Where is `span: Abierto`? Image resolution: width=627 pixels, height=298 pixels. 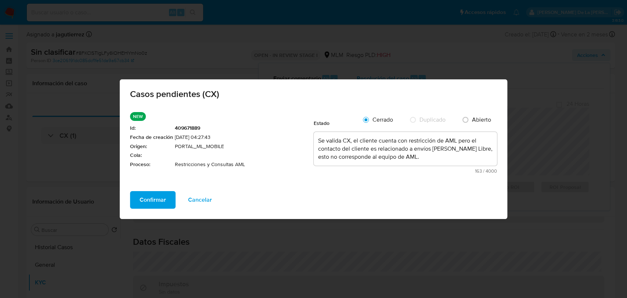 span: Abierto is located at coordinates (482, 119).